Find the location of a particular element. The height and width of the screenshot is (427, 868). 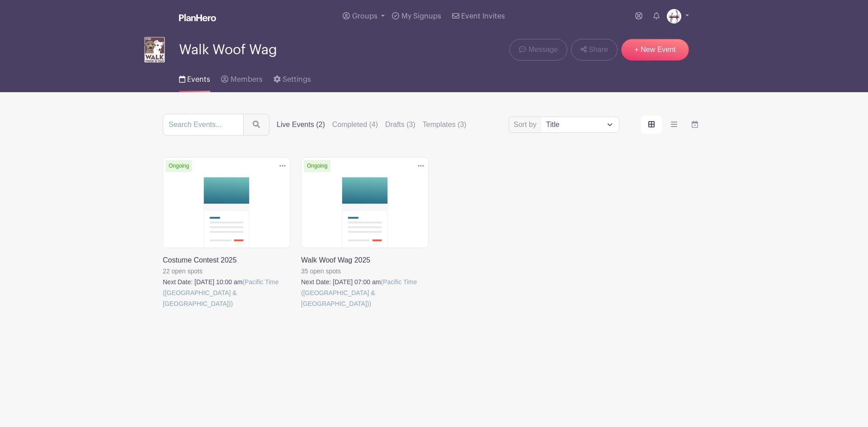

span: Walk Woof Wag is located at coordinates (228, 50).